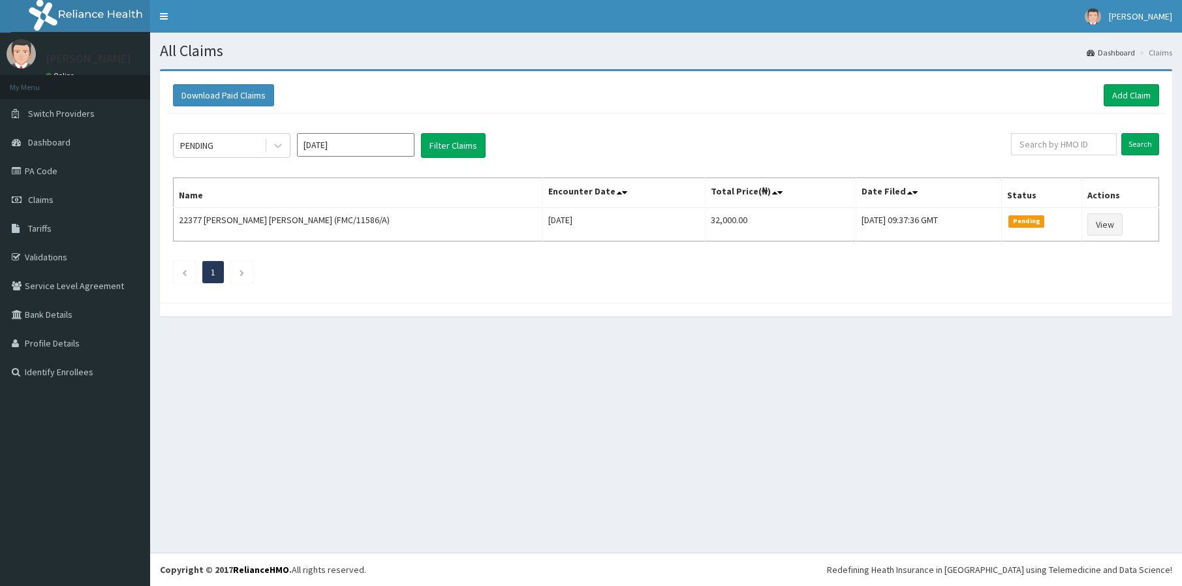 Image resolution: width=1182 pixels, height=586 pixels. Describe the element at coordinates (666, 569) in the screenshot. I see `footer: All rights reserved.` at that location.